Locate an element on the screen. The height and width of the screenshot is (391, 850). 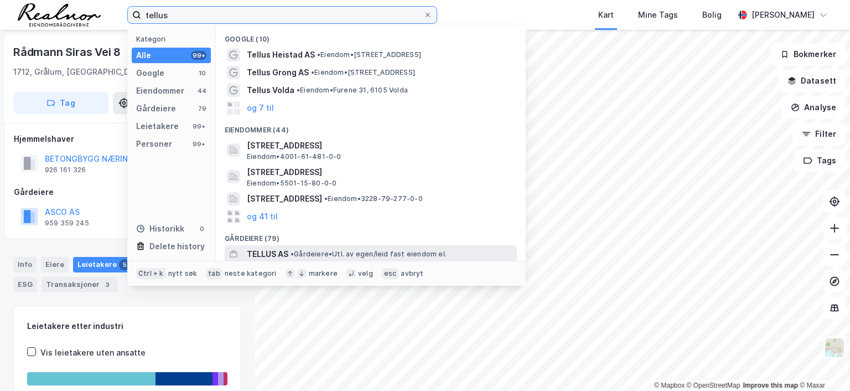
span: Eiendom • 3228-79-277-0-0 is located at coordinates (374, 199).